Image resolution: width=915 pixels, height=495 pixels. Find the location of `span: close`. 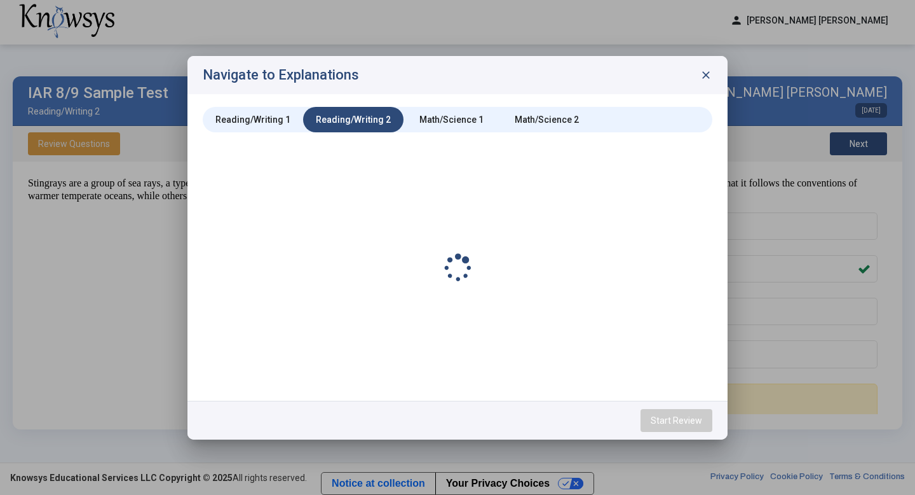

span: close is located at coordinates (706, 75).